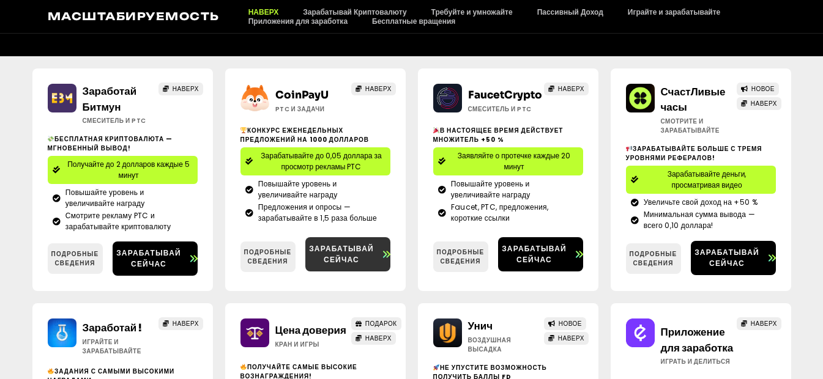 Image resolution: width=823 pixels, height=379 pixels. Describe the element at coordinates (128, 170) in the screenshot. I see `span: Получайте до 2 долларов каждые 5 минут` at that location.